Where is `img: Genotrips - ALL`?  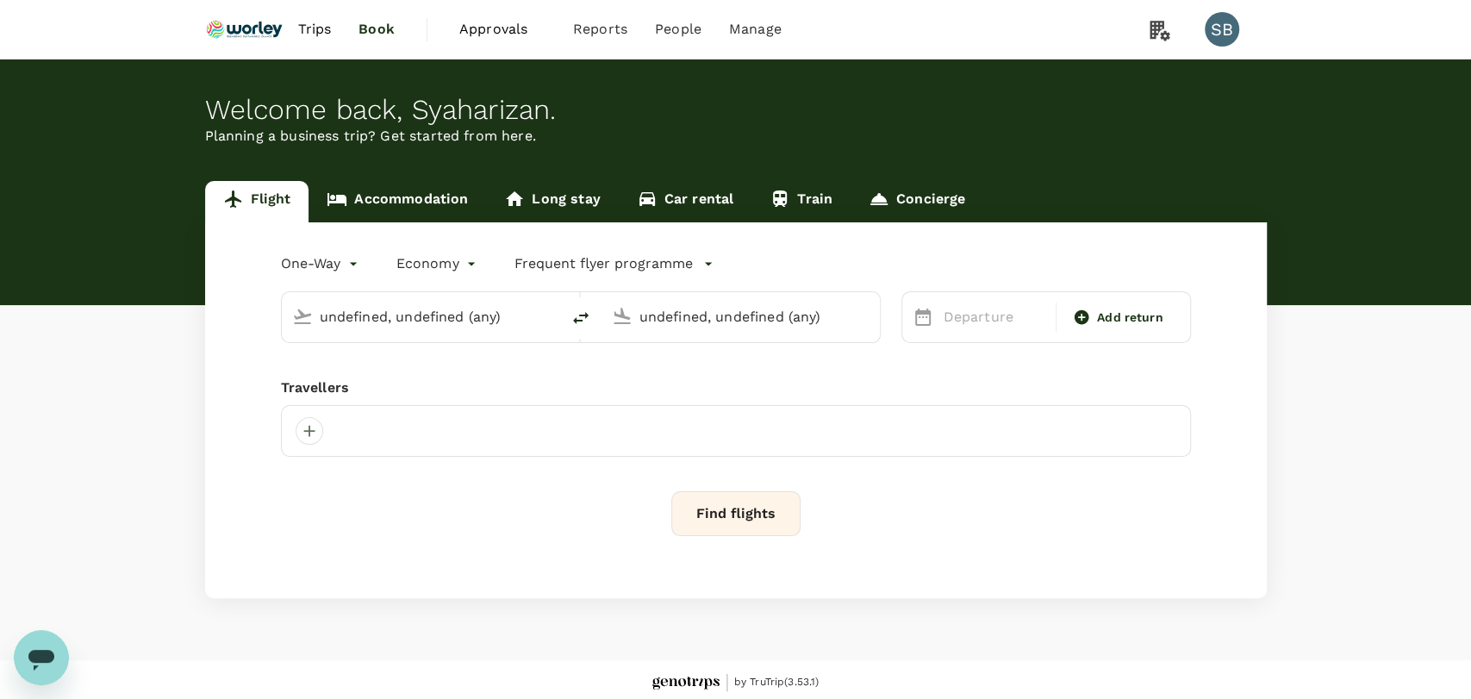 img: Genotrips - ALL is located at coordinates (686, 682).